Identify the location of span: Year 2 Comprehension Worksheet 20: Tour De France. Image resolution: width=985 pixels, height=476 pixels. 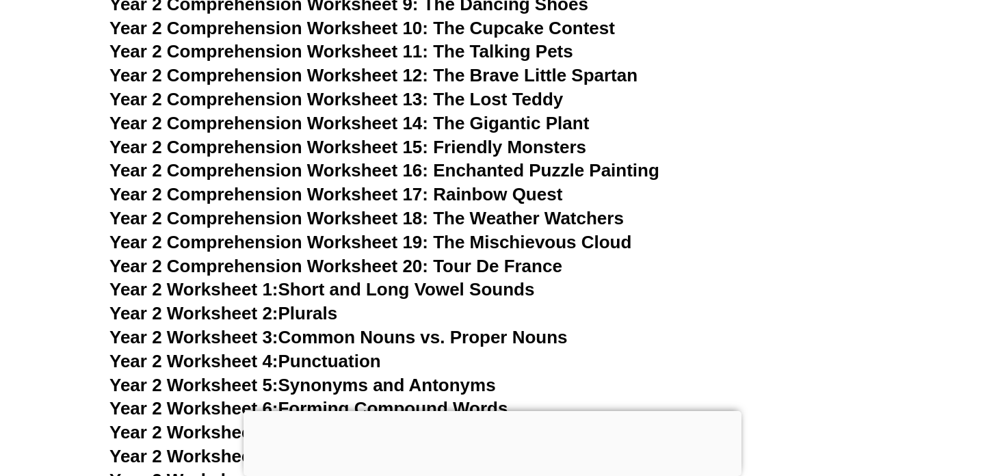
(336, 266).